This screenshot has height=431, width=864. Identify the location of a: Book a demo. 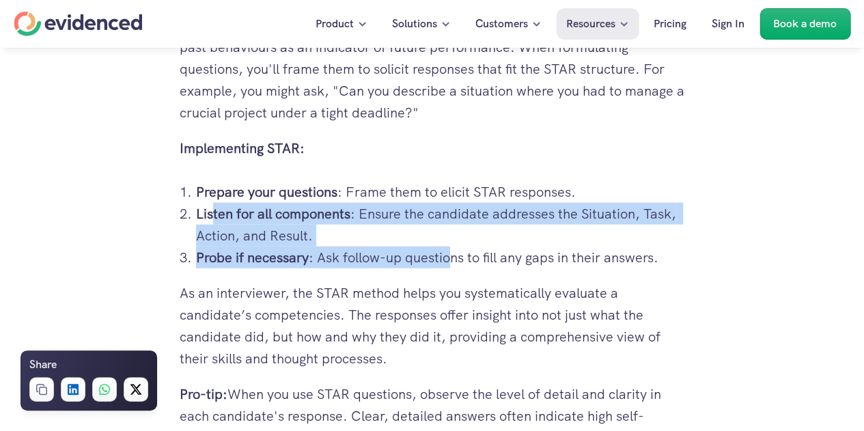
(804, 24).